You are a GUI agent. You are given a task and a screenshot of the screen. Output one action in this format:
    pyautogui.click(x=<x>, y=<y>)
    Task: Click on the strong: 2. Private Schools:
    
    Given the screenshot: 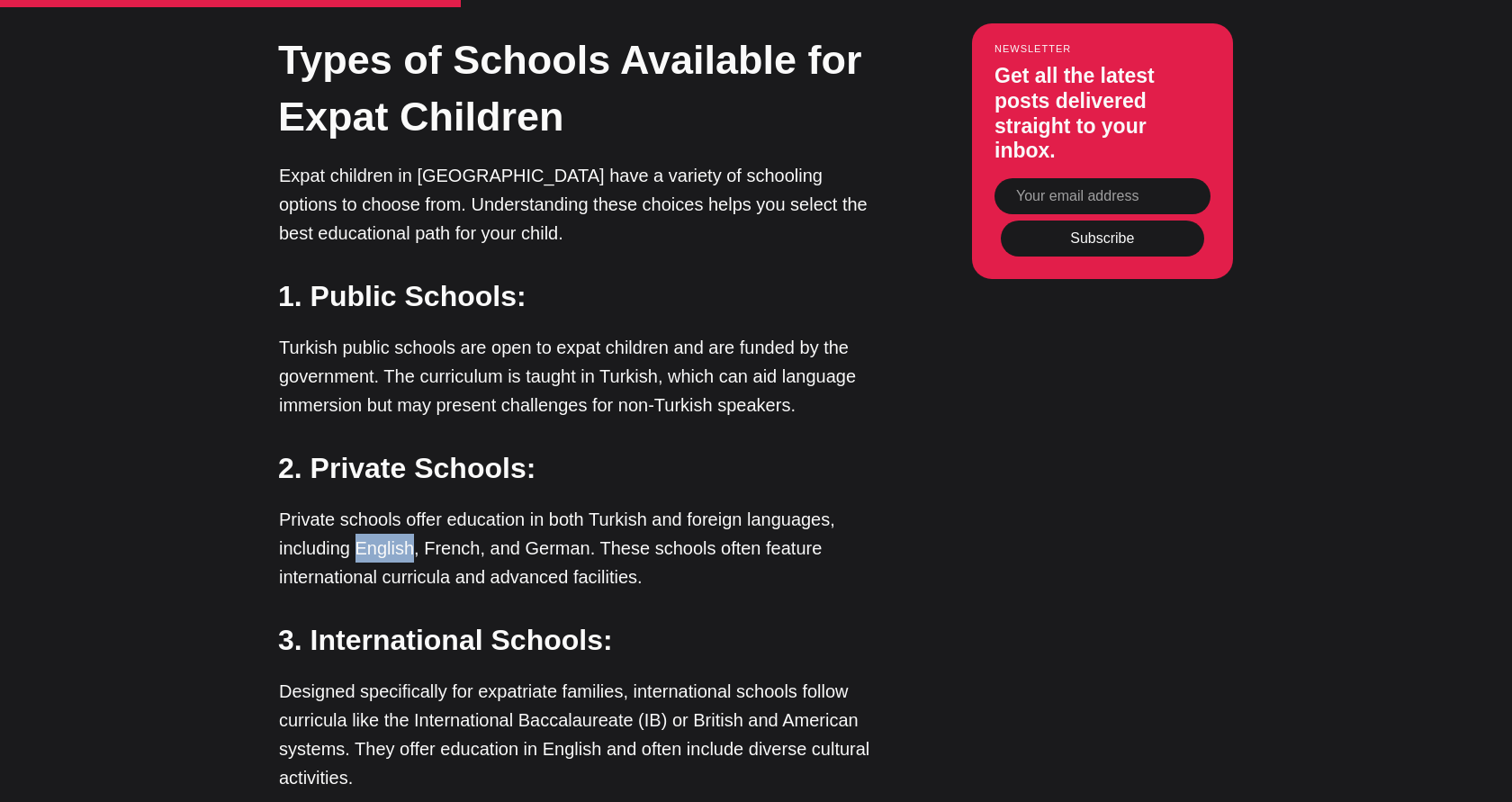 What is the action you would take?
    pyautogui.click(x=407, y=468)
    